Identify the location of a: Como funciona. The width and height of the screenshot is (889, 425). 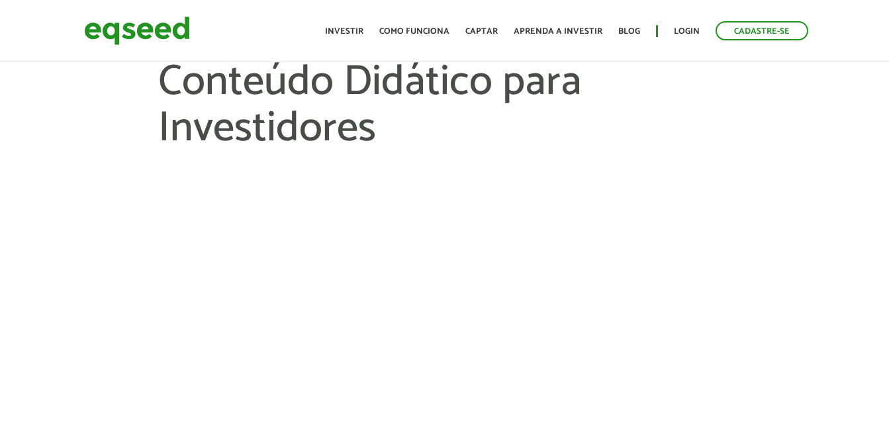
(414, 31).